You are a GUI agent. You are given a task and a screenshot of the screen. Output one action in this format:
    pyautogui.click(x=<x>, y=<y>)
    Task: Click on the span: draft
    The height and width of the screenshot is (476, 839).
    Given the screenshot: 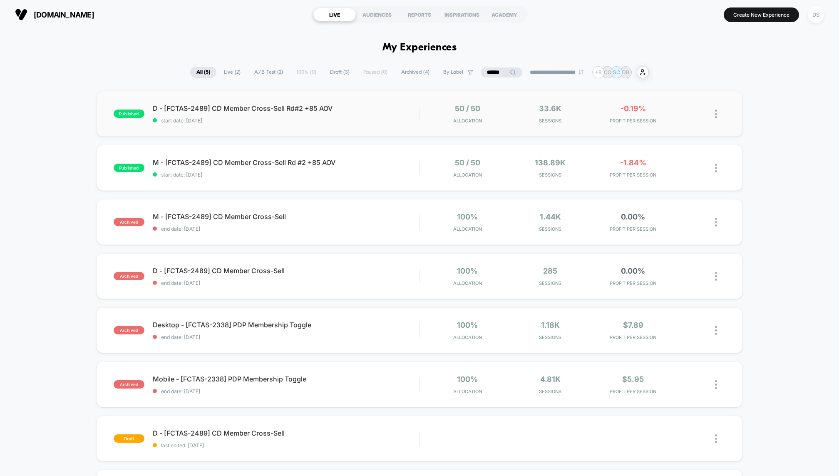 What is the action you would take?
    pyautogui.click(x=129, y=438)
    